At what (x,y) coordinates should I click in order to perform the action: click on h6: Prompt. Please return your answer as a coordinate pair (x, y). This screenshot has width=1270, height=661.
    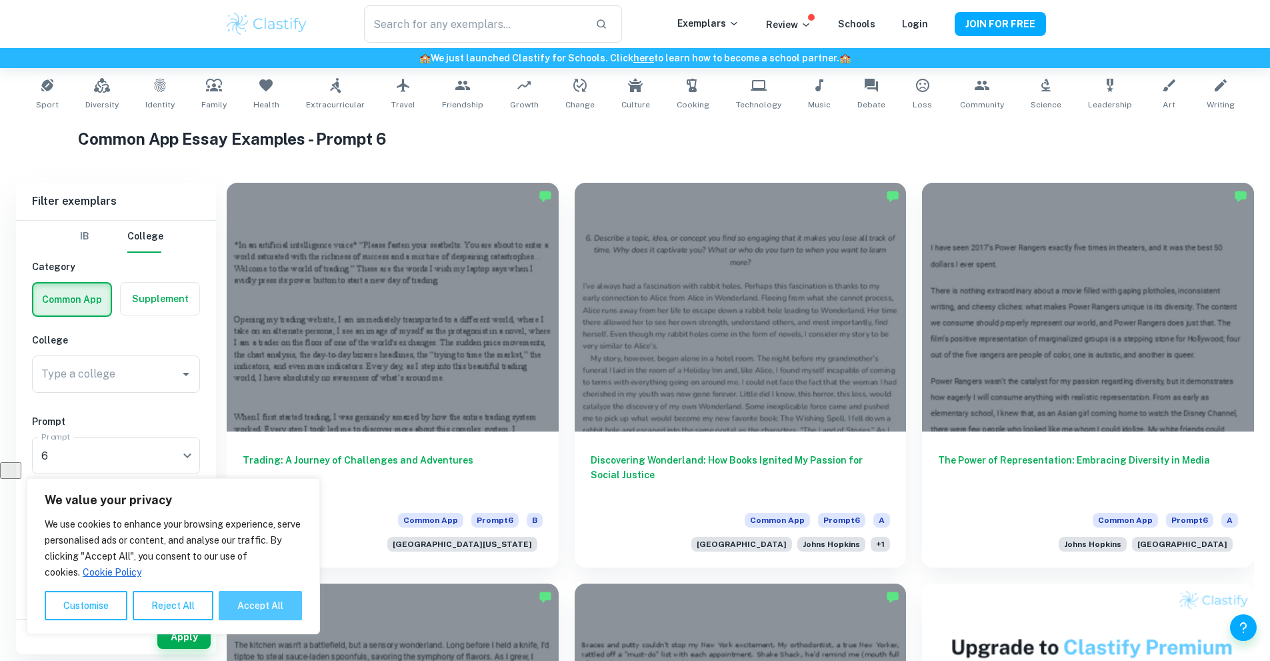
    Looking at the image, I should click on (116, 421).